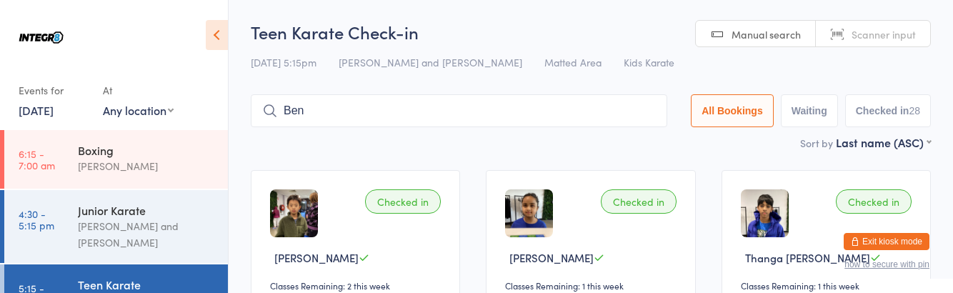  Describe the element at coordinates (649, 62) in the screenshot. I see `span: Kids Karate` at that location.